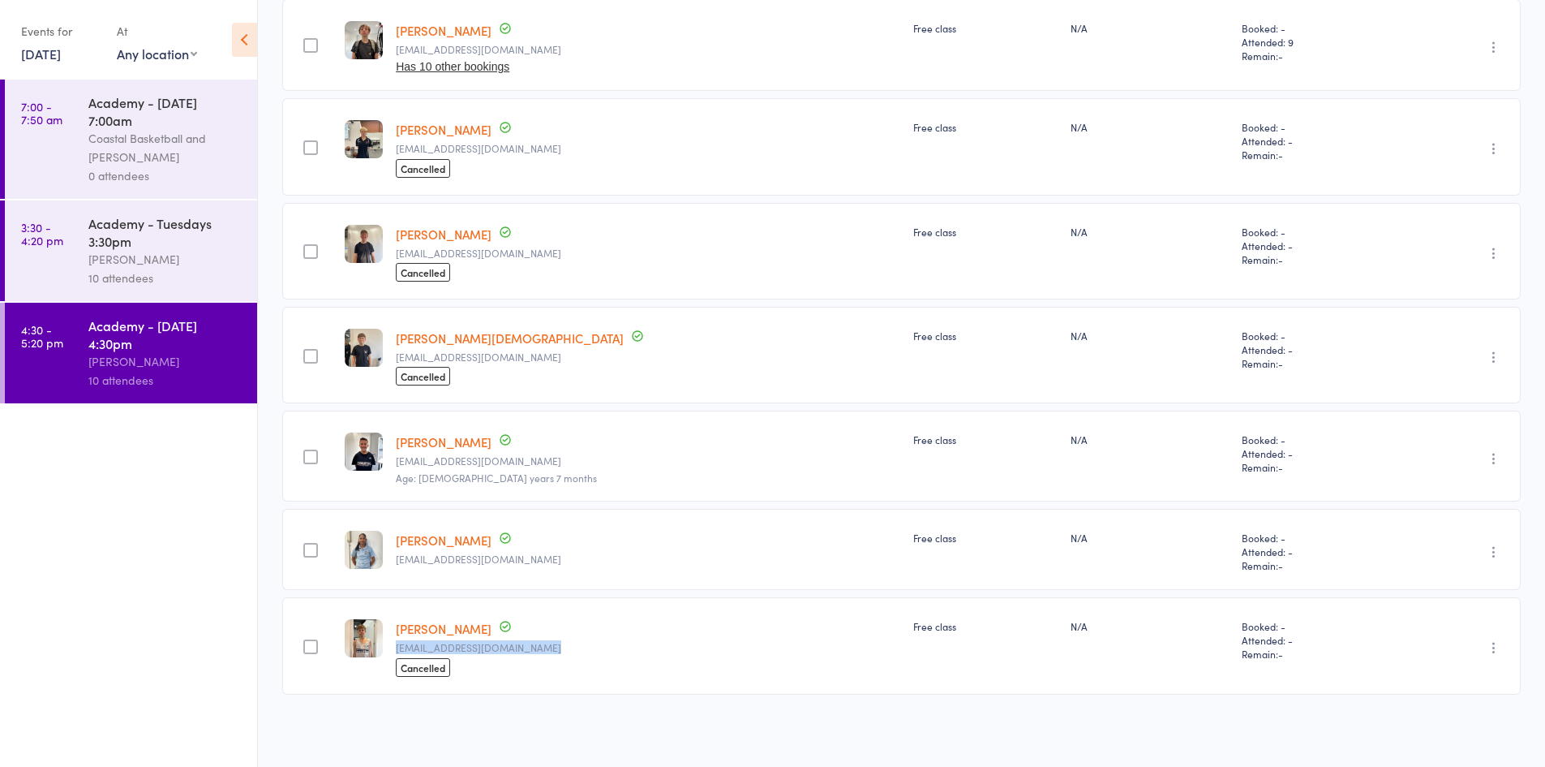 The width and height of the screenshot is (1545, 767). What do you see at coordinates (42, 234) in the screenshot?
I see `time: 3:30 - 4:20 pm` at bounding box center [42, 234].